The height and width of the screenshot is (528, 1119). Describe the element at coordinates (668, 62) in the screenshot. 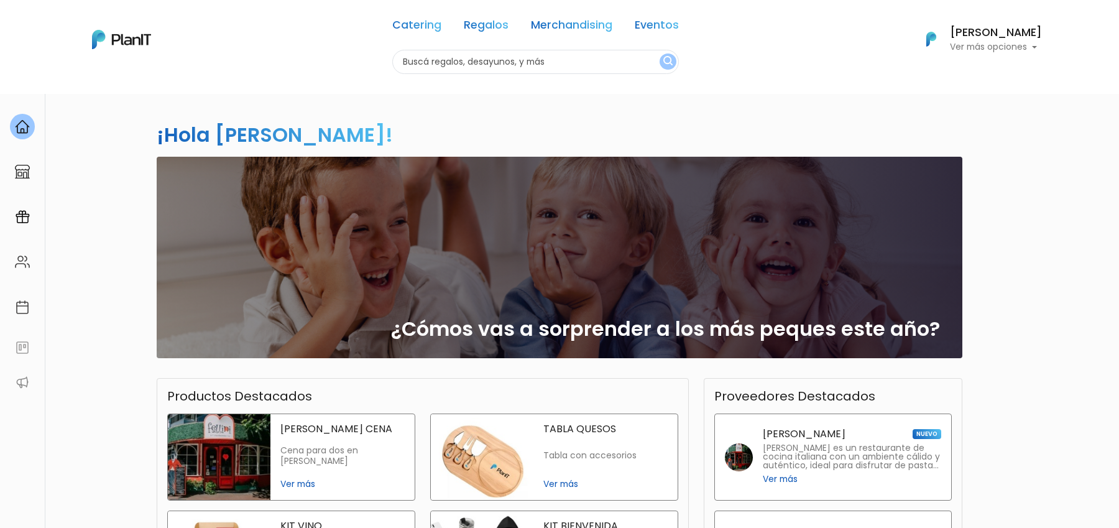

I see `img: search_button-432b6d5273f82d61273b3651a40e1bd1b912527efae98b1b7a1b2c0702e16a8d.svg` at that location.